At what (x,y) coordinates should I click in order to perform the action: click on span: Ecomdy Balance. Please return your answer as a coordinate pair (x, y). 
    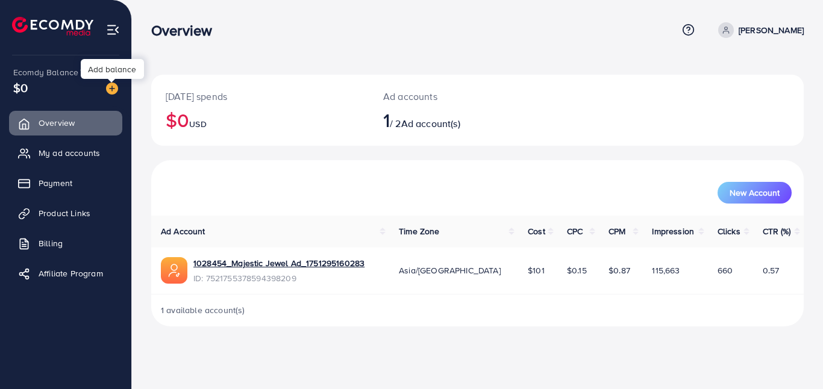
    Looking at the image, I should click on (46, 72).